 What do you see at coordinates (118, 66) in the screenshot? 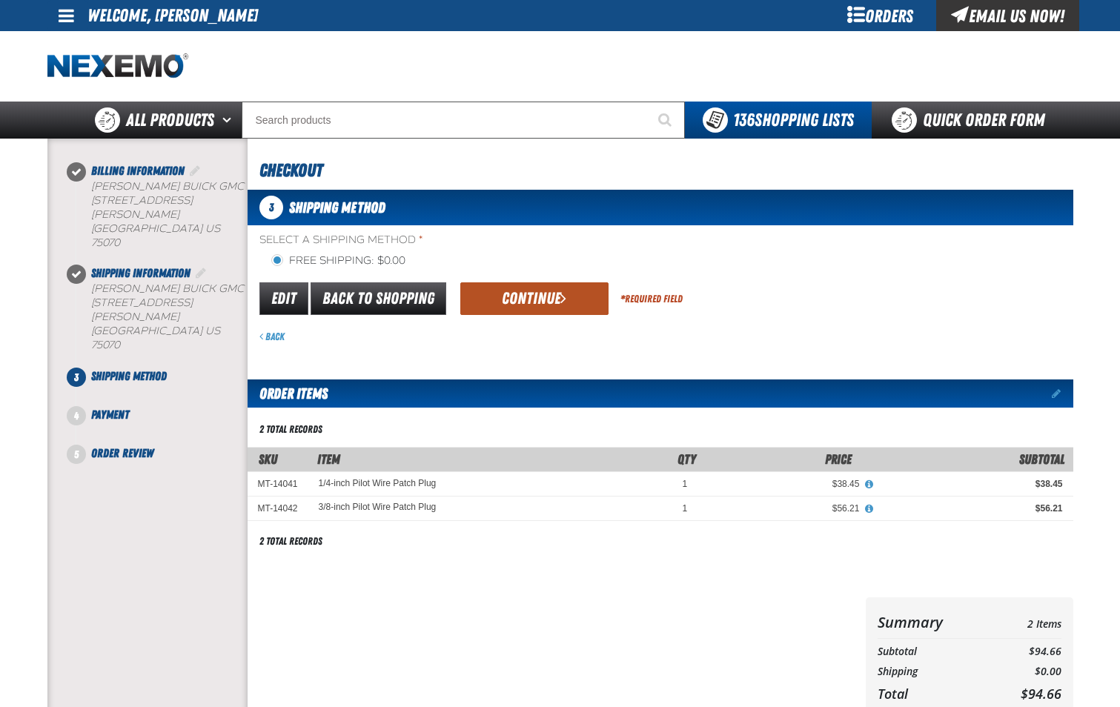
I see `a: Home` at bounding box center [118, 66].